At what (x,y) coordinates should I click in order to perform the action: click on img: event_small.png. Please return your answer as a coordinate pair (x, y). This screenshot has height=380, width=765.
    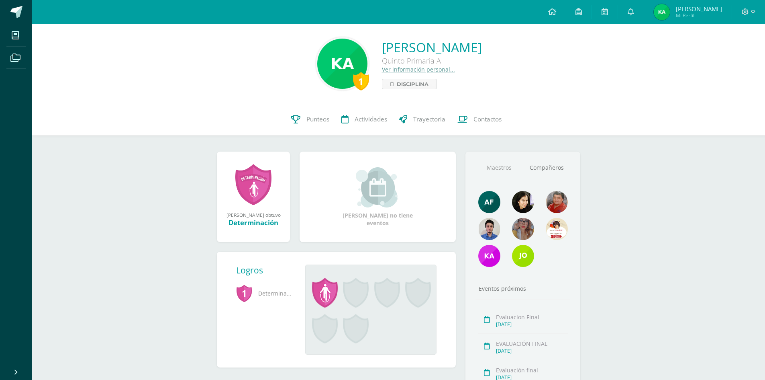
    Looking at the image, I should click on (378, 187).